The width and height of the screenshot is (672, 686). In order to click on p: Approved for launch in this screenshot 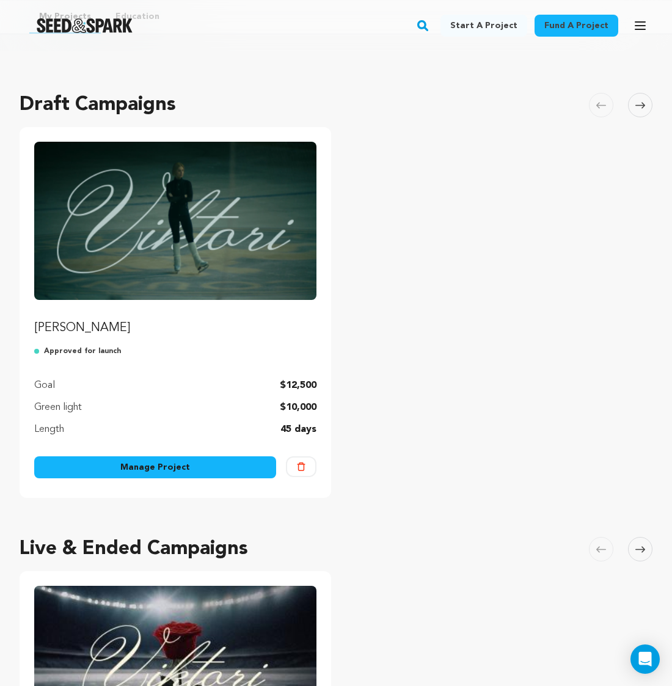, I will do `click(175, 351)`.